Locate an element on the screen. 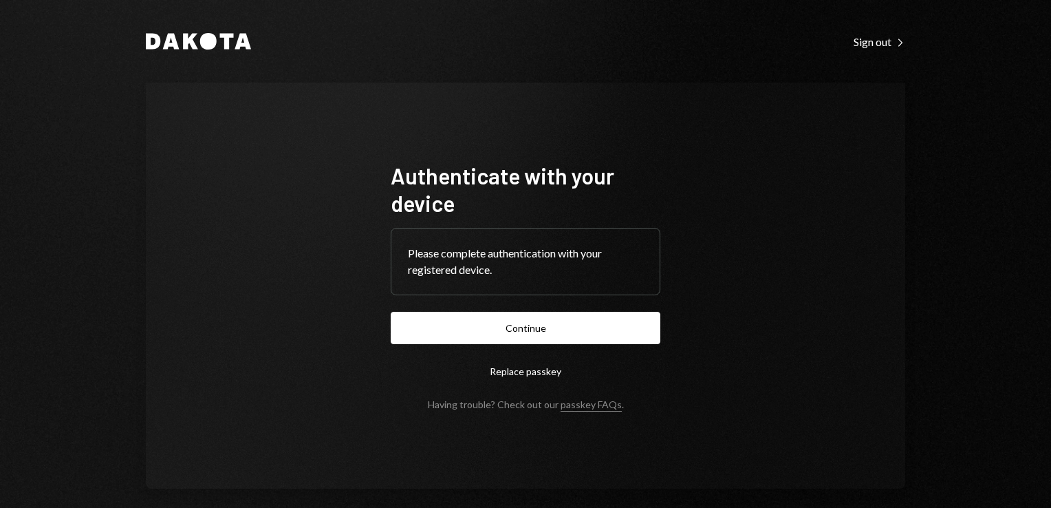 This screenshot has height=508, width=1051. button: Replace passkey is located at coordinates (525, 371).